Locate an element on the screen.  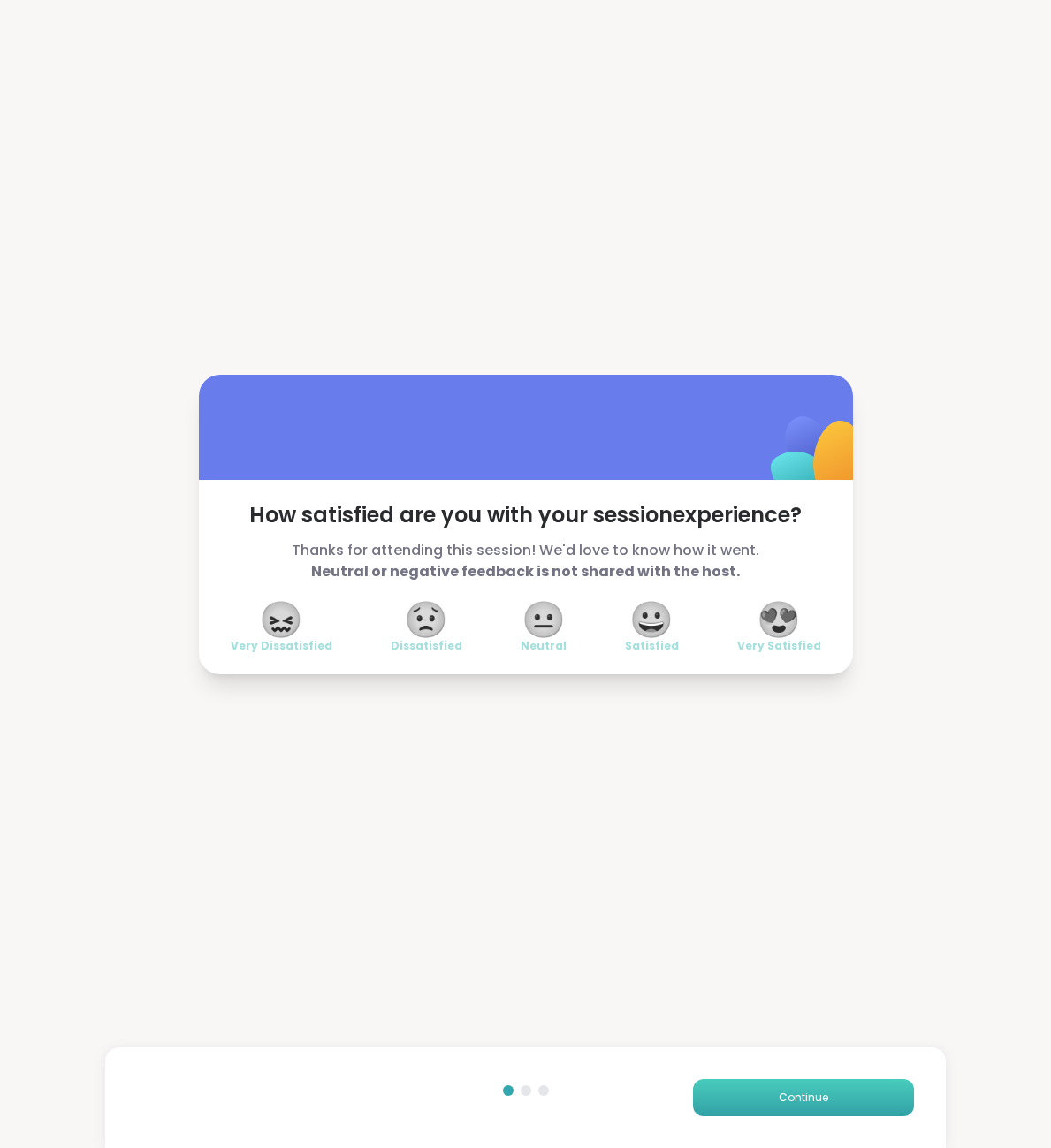
span: Satisfied is located at coordinates (652, 646).